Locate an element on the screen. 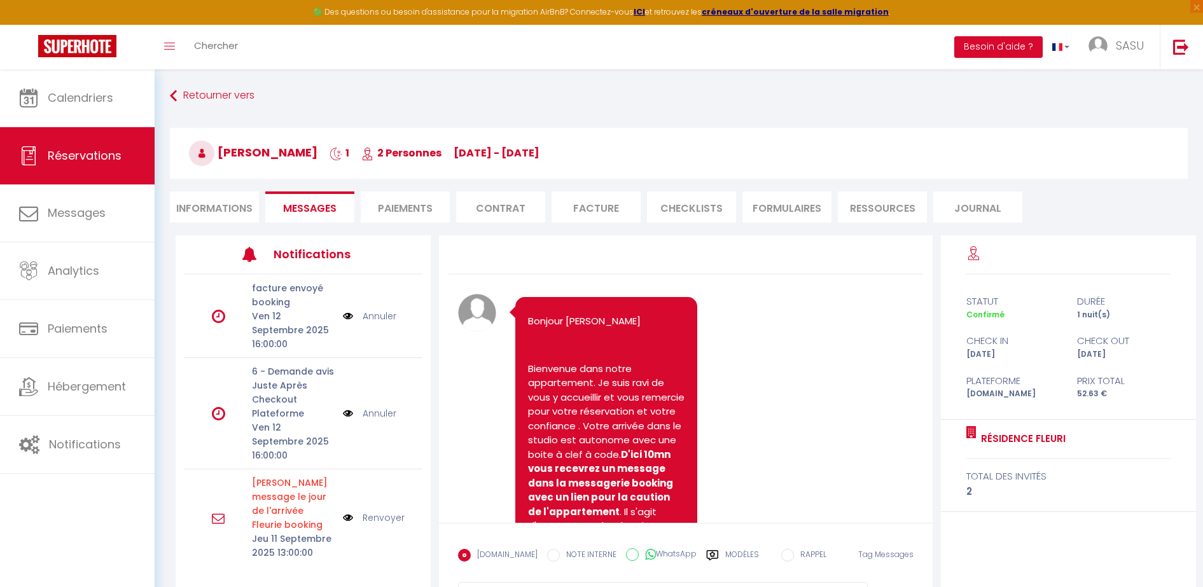 The height and width of the screenshot is (587, 1203). span: 2 Personnes is located at coordinates (401, 153).